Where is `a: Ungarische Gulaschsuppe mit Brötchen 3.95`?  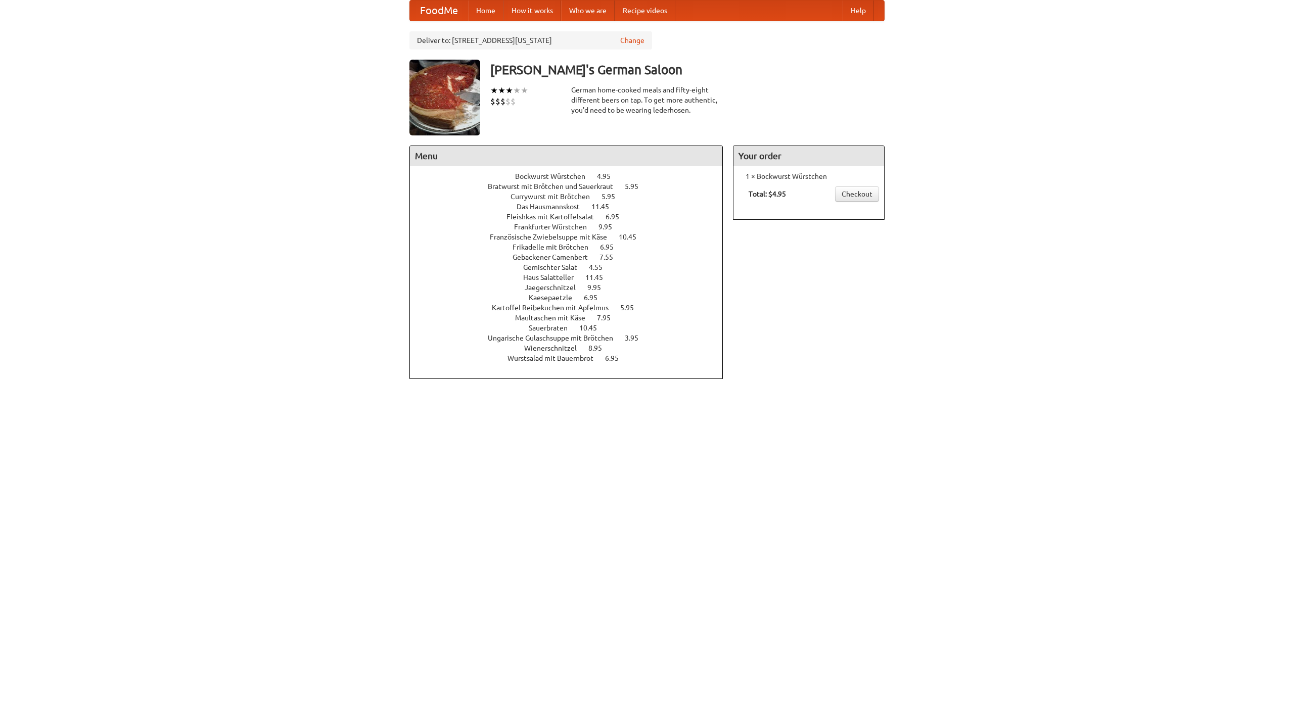 a: Ungarische Gulaschsuppe mit Brötchen 3.95 is located at coordinates (572, 338).